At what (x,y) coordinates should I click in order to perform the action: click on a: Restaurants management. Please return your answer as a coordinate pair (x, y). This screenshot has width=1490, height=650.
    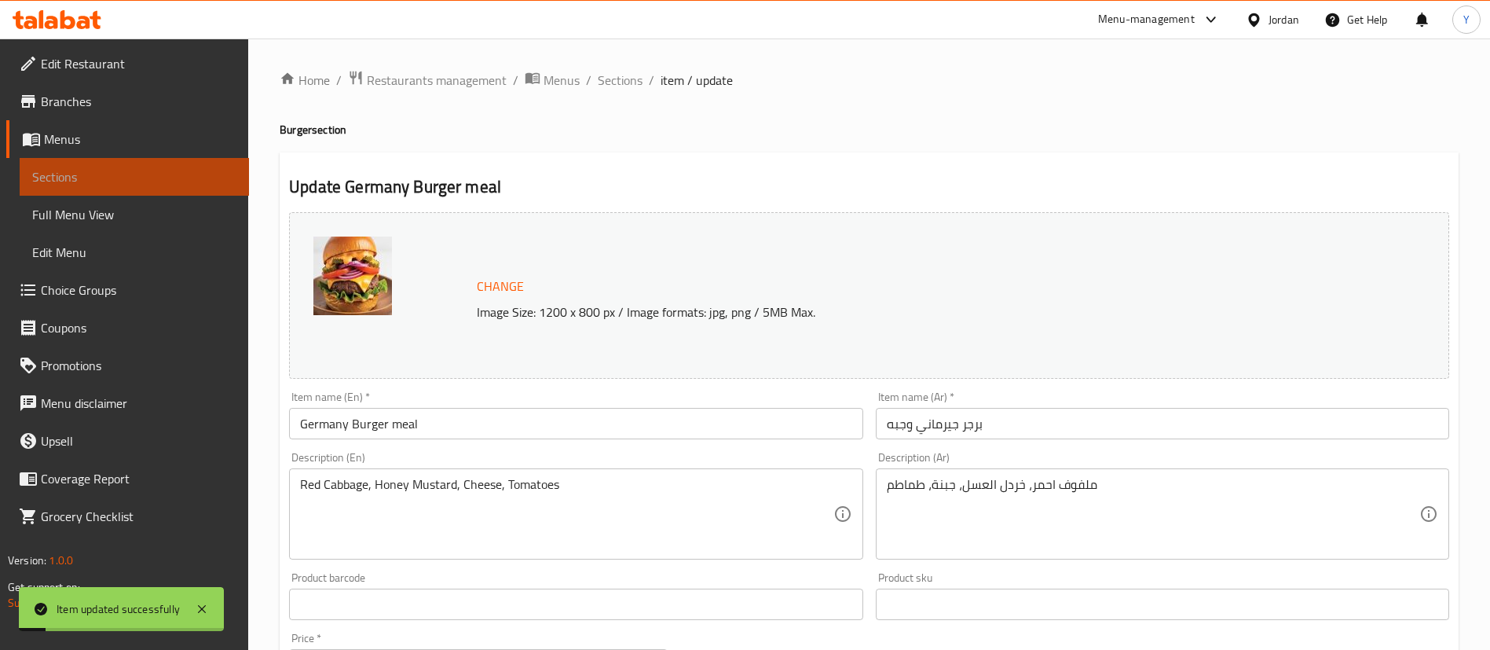
    Looking at the image, I should click on (427, 80).